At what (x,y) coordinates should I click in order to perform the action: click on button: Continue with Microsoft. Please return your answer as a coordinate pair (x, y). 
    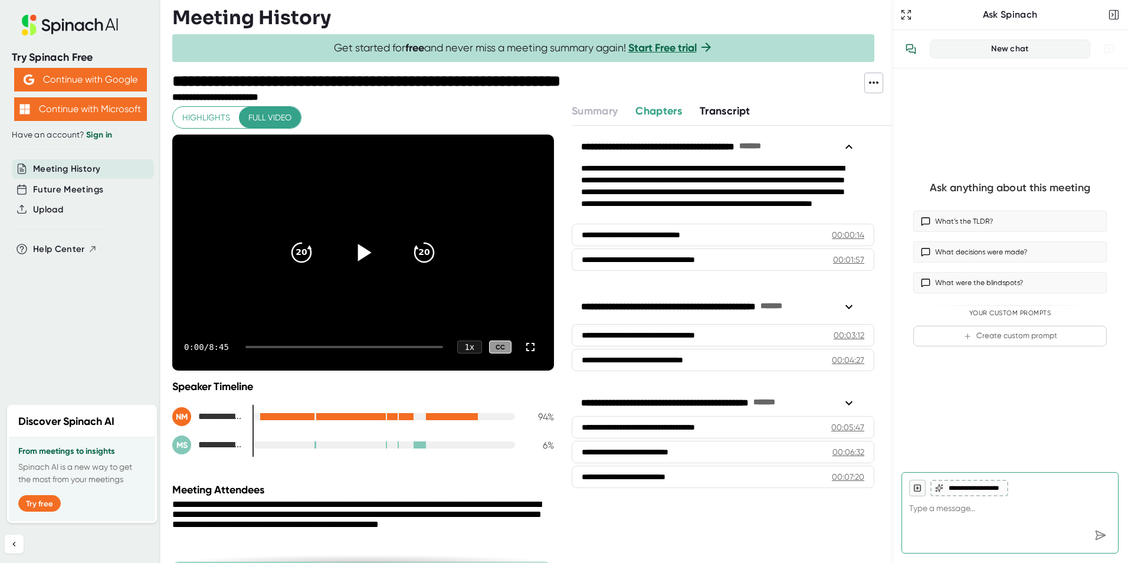
    Looking at the image, I should click on (80, 109).